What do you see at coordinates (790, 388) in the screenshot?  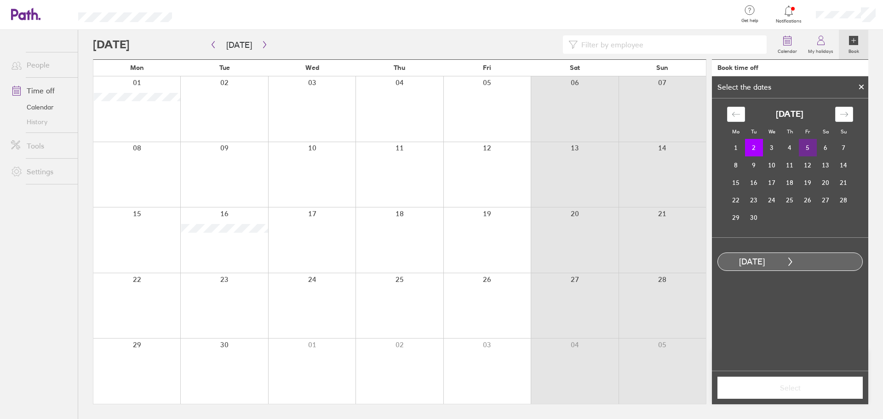 I see `button: Select` at bounding box center [790, 388].